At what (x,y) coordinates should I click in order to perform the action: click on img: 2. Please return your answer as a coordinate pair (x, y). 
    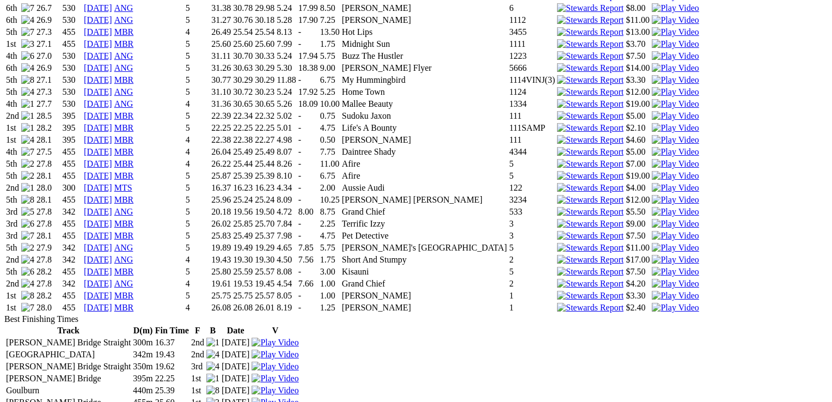
    Looking at the image, I should click on (28, 176).